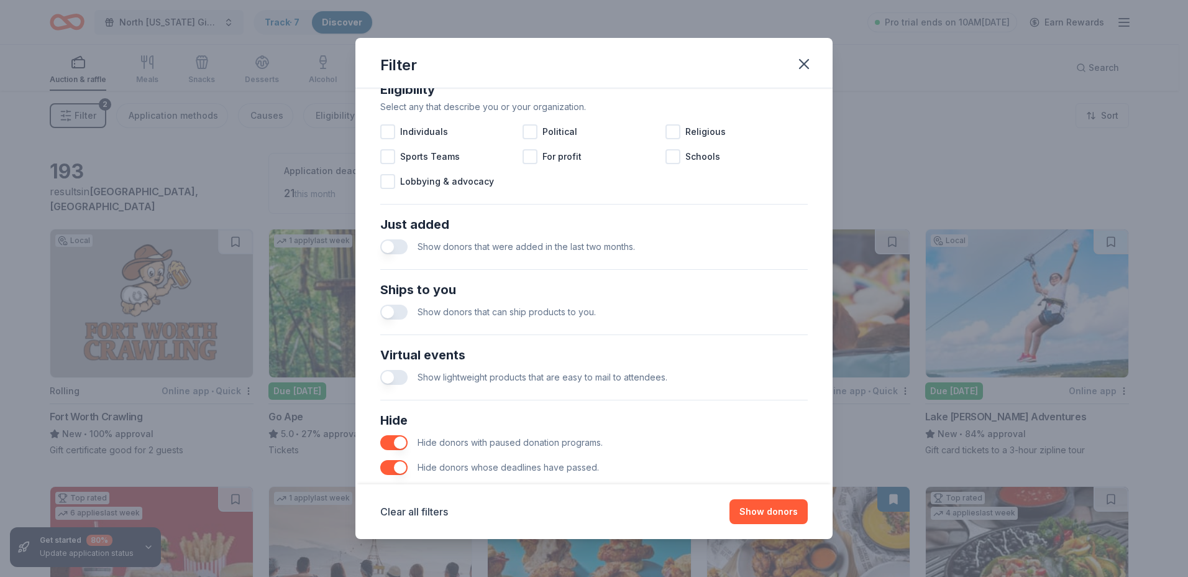  I want to click on button: Show donors, so click(769, 512).